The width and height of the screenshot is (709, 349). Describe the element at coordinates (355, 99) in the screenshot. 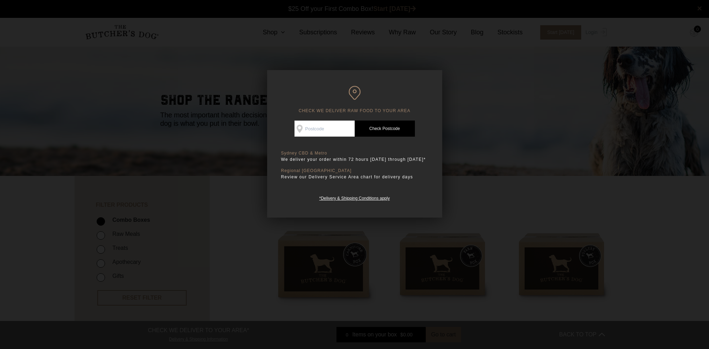

I see `h6: CHECK WE DELIVER RAW FOOD TO YOUR AREA` at that location.